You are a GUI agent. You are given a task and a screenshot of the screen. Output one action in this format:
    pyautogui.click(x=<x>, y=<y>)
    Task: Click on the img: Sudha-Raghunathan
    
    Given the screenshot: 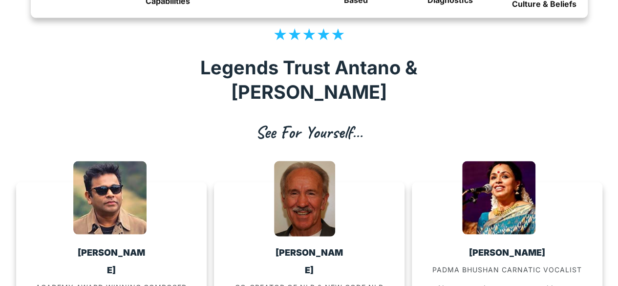 What is the action you would take?
    pyautogui.click(x=499, y=198)
    